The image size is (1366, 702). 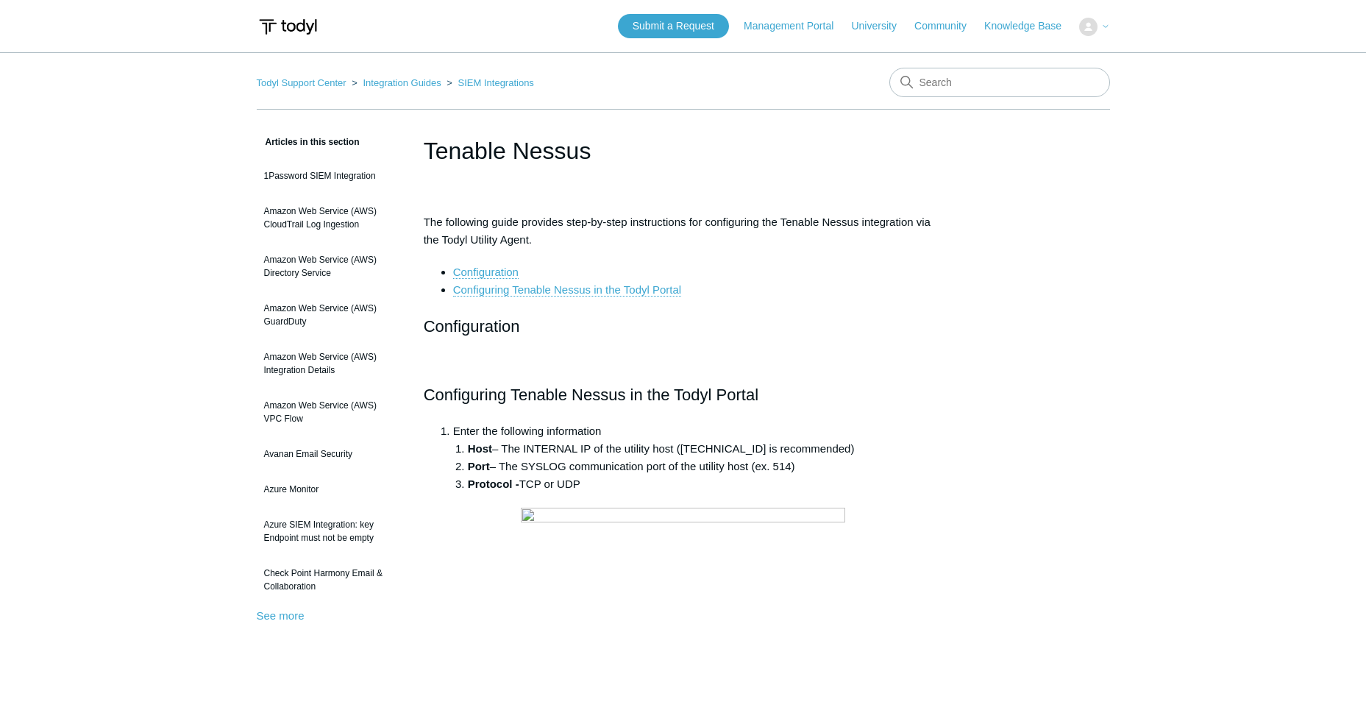 What do you see at coordinates (288, 26) in the screenshot?
I see `img: Todyl Support Center Help Center home page` at bounding box center [288, 26].